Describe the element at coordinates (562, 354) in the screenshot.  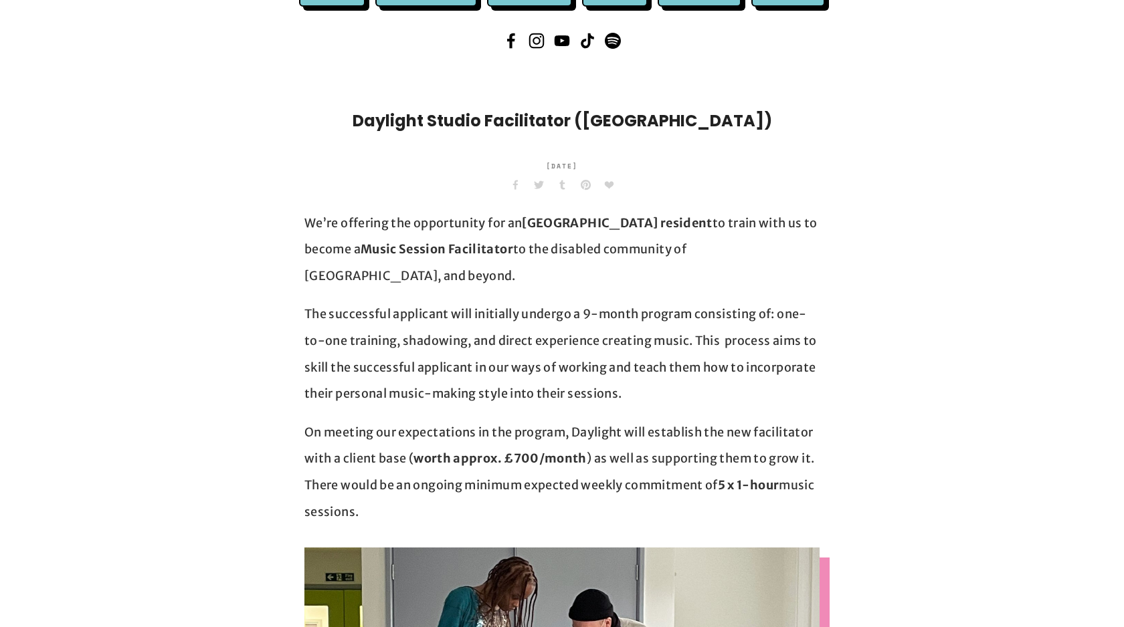
I see `p: The successful applicant will initially undergo a 9-month program consisting of: one-to-one train...` at that location.